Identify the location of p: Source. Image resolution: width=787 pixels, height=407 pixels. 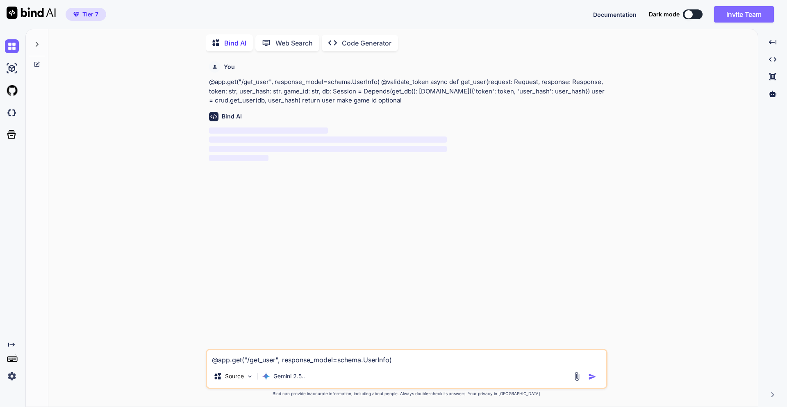
(234, 376).